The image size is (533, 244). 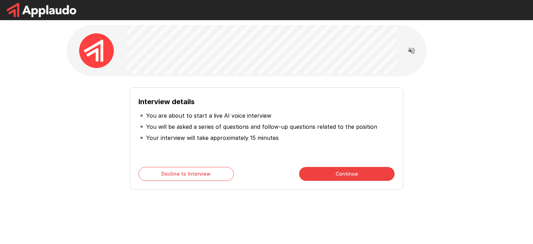 What do you see at coordinates (212, 138) in the screenshot?
I see `p: Your interview will take approximately 15 minutes` at bounding box center [212, 138].